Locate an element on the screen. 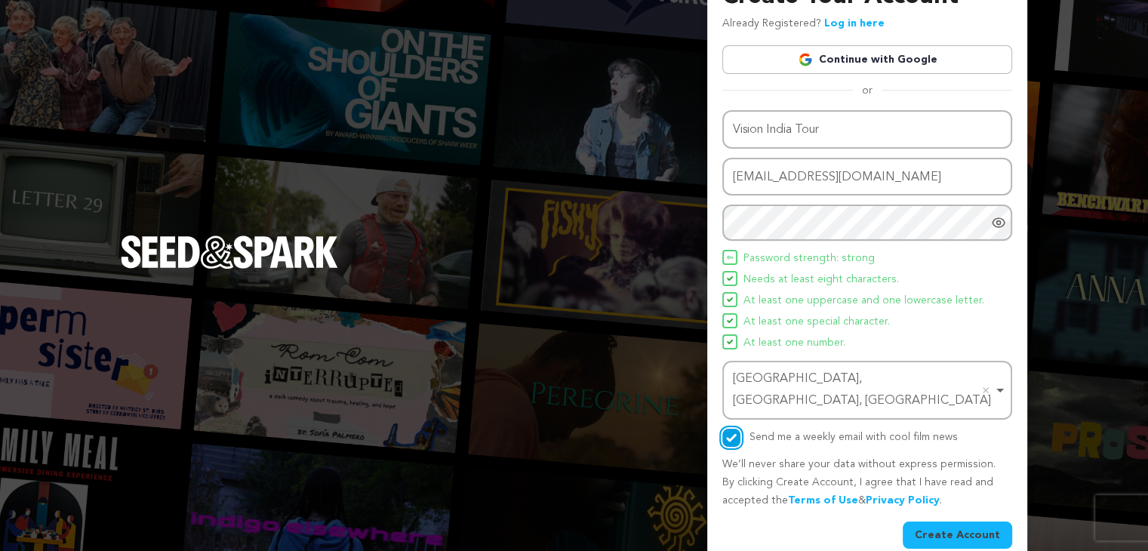  input: Email address is located at coordinates (868, 177).